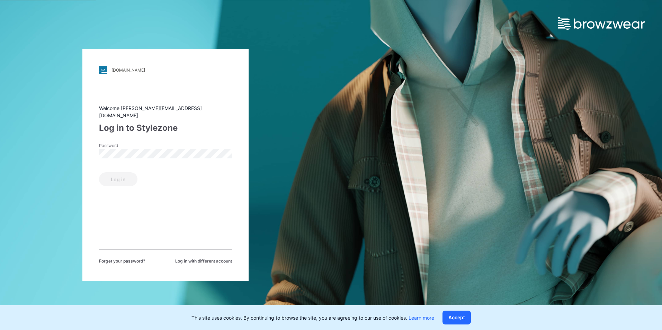 This screenshot has width=662, height=330. What do you see at coordinates (313, 318) in the screenshot?
I see `p: This site uses cookies. By continuing to browse the site, you are agreeing to our use of cookies.` at bounding box center [313, 318].